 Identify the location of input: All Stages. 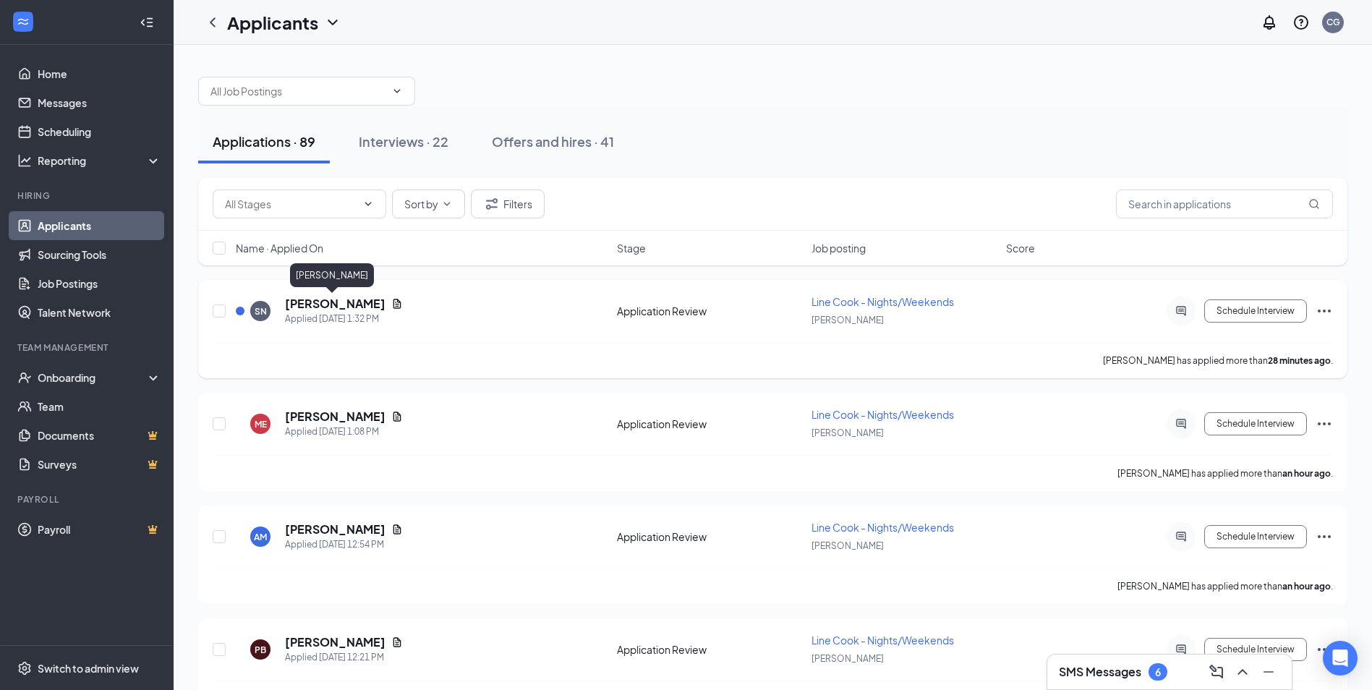
(291, 204).